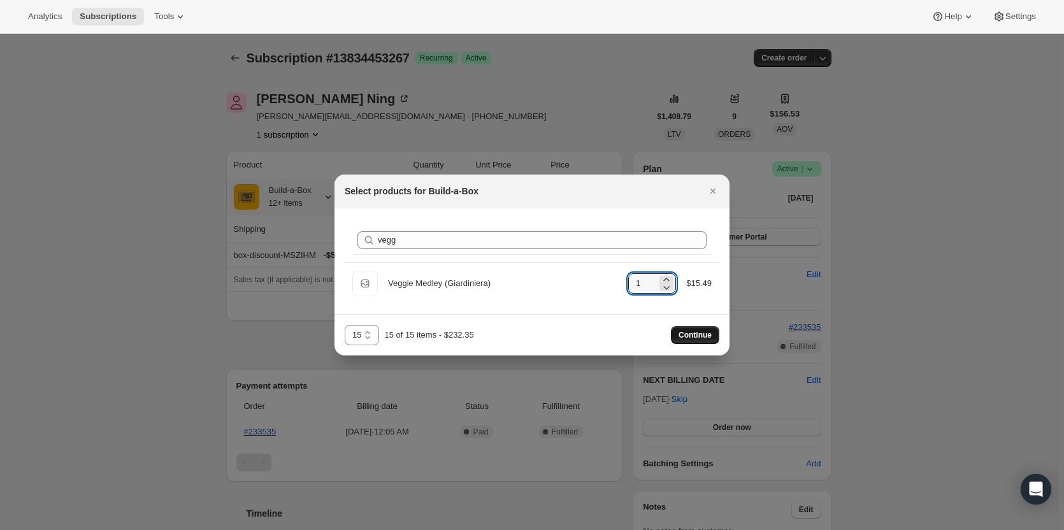 This screenshot has height=530, width=1064. I want to click on div: 15 of 15 items - $232.35, so click(429, 335).